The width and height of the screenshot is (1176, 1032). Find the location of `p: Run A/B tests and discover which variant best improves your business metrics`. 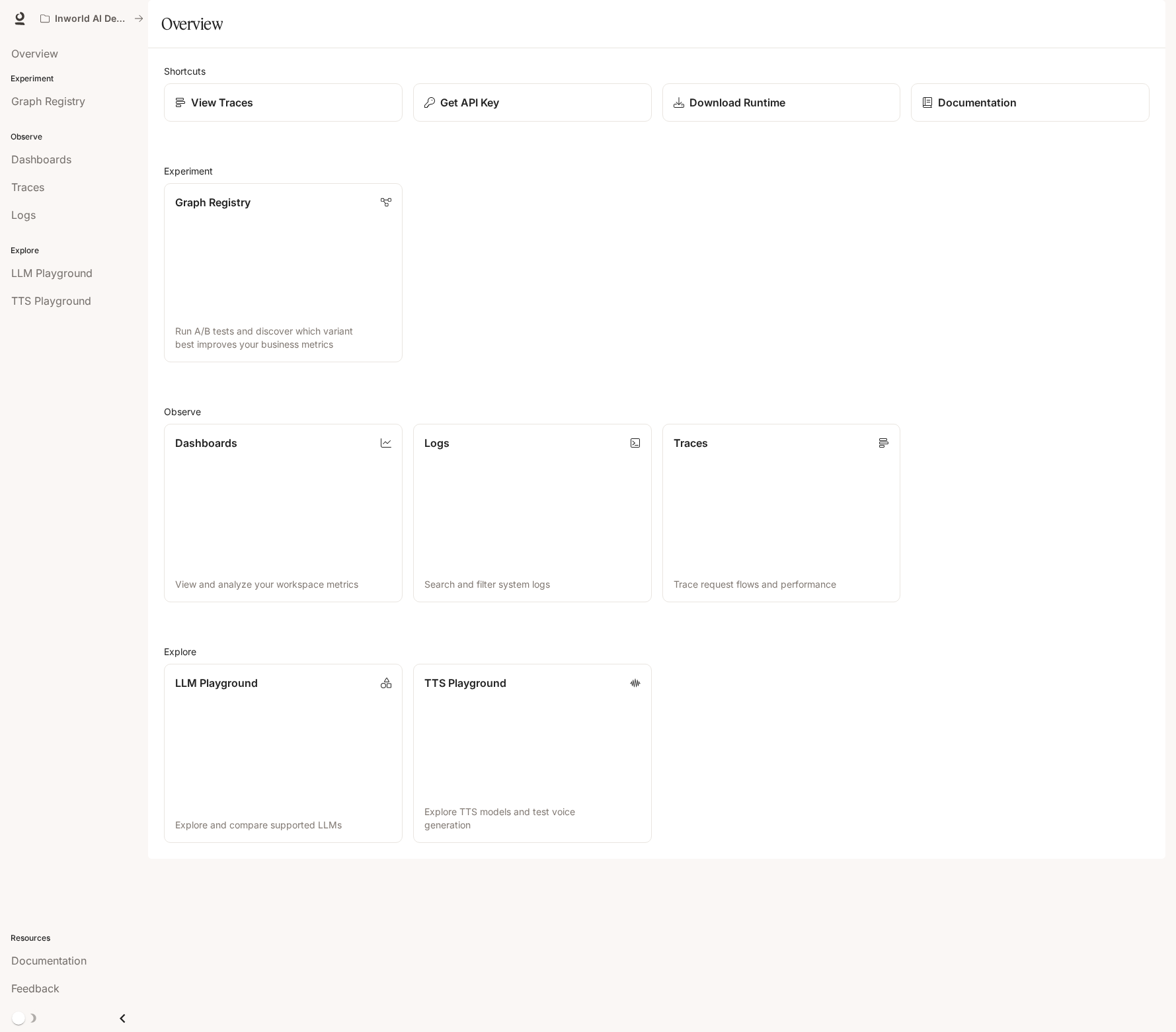

p: Run A/B tests and discover which variant best improves your business metrics is located at coordinates (283, 338).